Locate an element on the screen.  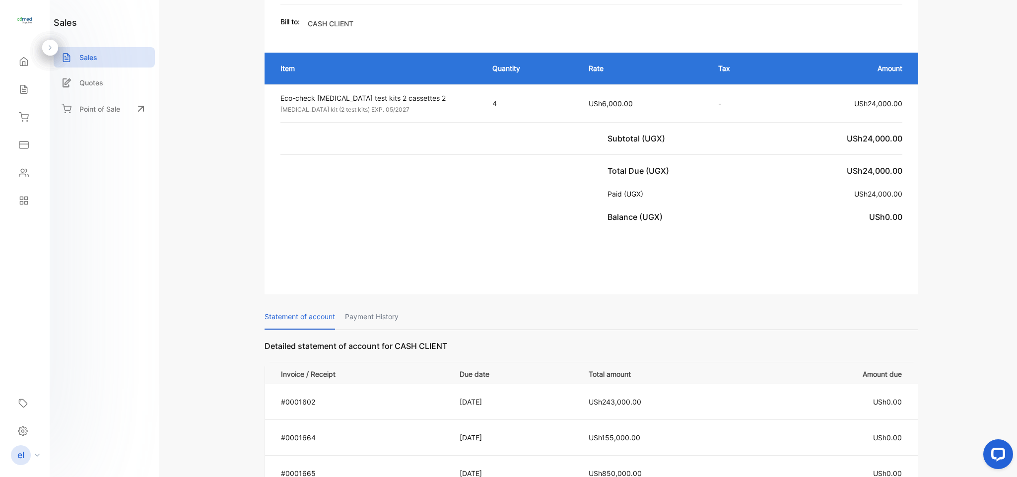
p: #0001602 is located at coordinates (364, 401).